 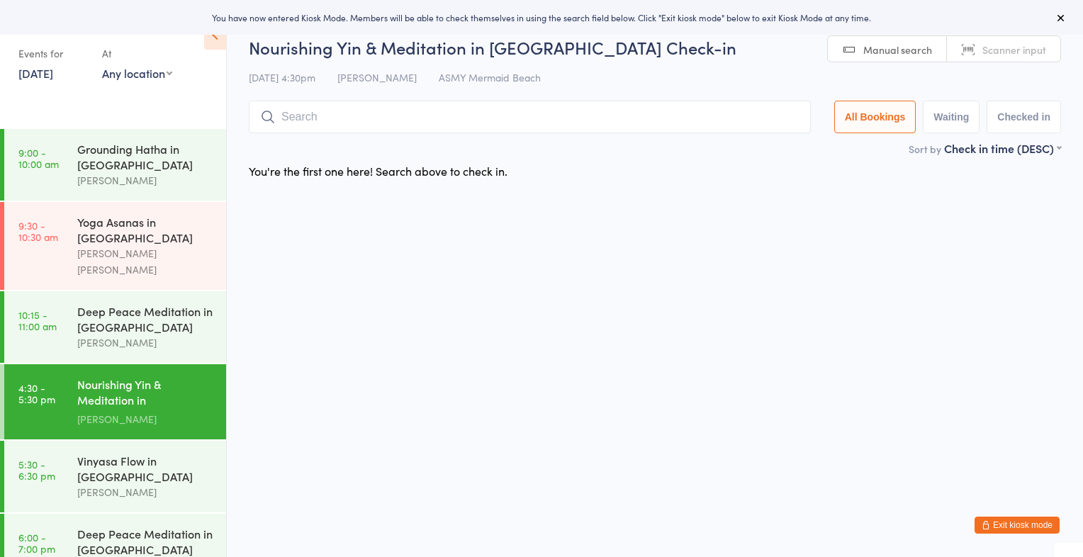 What do you see at coordinates (951, 117) in the screenshot?
I see `button: Waiting` at bounding box center [951, 117].